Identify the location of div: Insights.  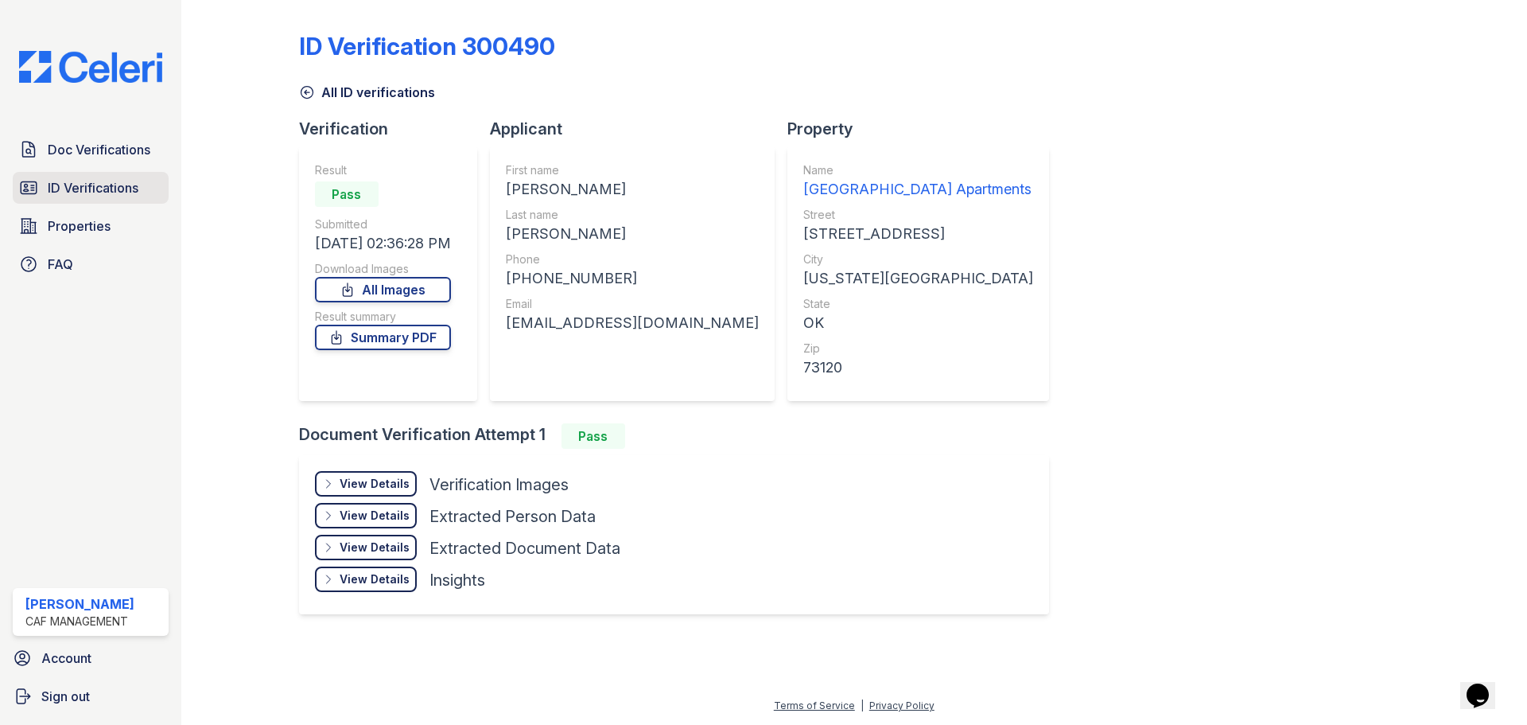
(457, 580).